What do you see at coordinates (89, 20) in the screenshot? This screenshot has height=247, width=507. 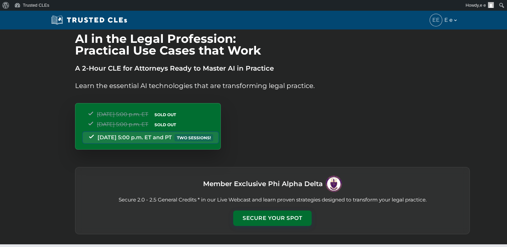 I see `img: Trusted CLEs` at bounding box center [89, 20].